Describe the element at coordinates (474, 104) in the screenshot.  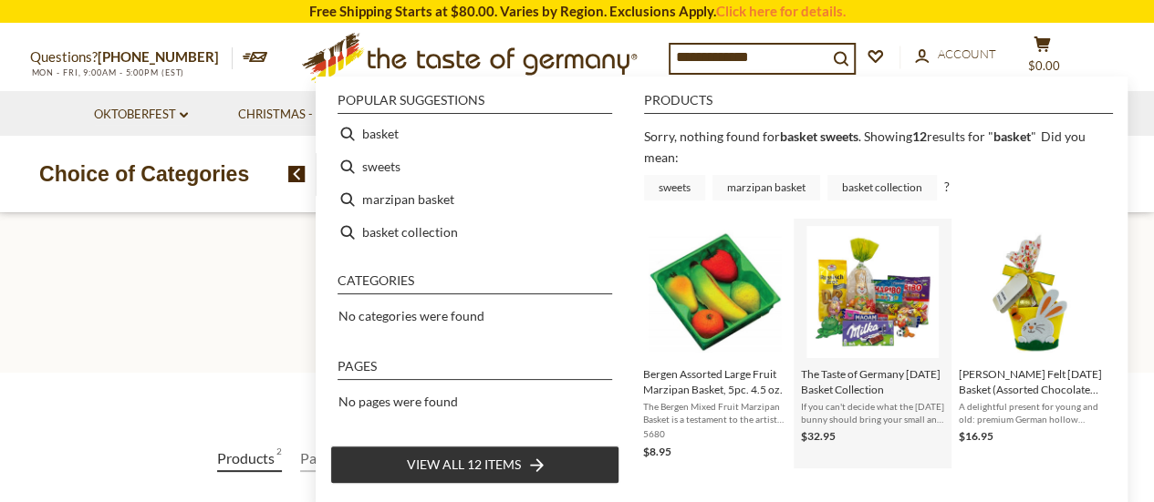
I see `li: Popular suggestions` at that location.